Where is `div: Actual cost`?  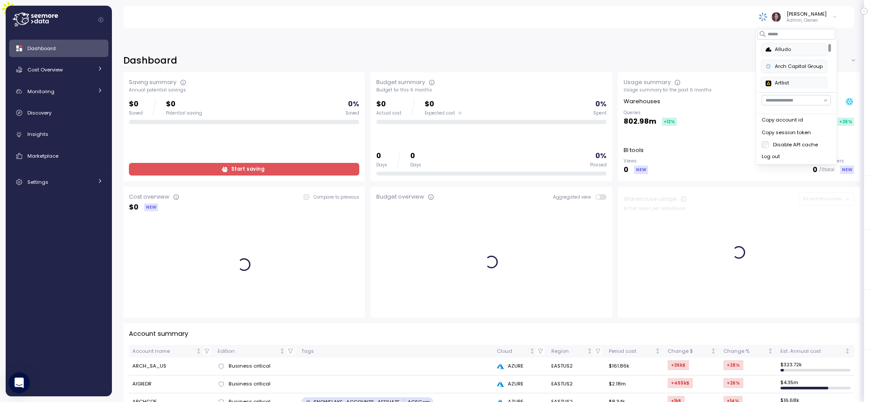 div: Actual cost is located at coordinates (389, 113).